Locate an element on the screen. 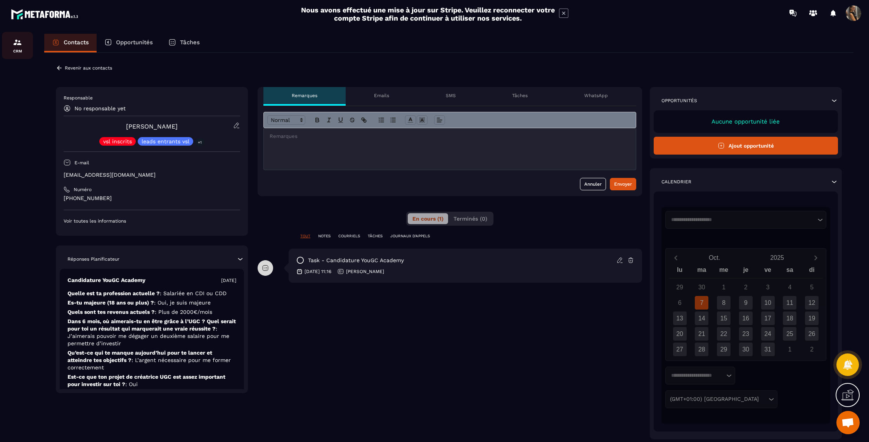  p: Qu’est-ce qui te manque aujourd’hui pour te lancer et atteindre tes objectifs ? is located at coordinates (152, 360).